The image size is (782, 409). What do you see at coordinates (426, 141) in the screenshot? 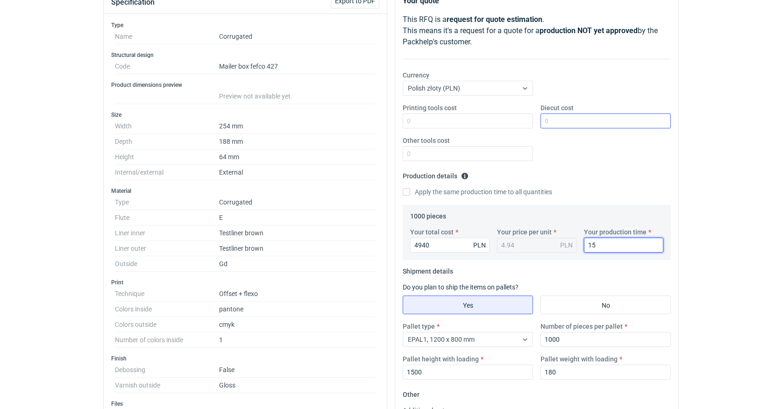
I see `label: Other tools cost` at bounding box center [426, 141].